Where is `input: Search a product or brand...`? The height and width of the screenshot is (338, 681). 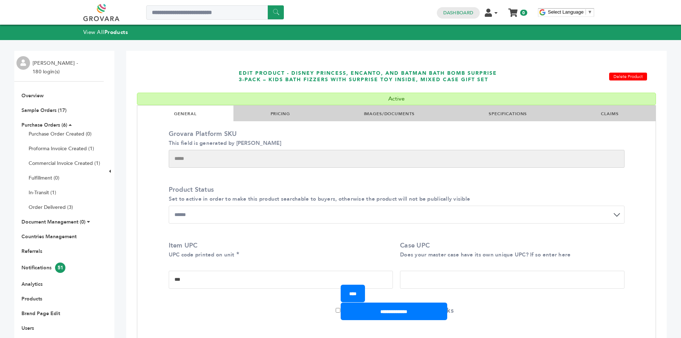 input: Search a product or brand... is located at coordinates (215, 13).